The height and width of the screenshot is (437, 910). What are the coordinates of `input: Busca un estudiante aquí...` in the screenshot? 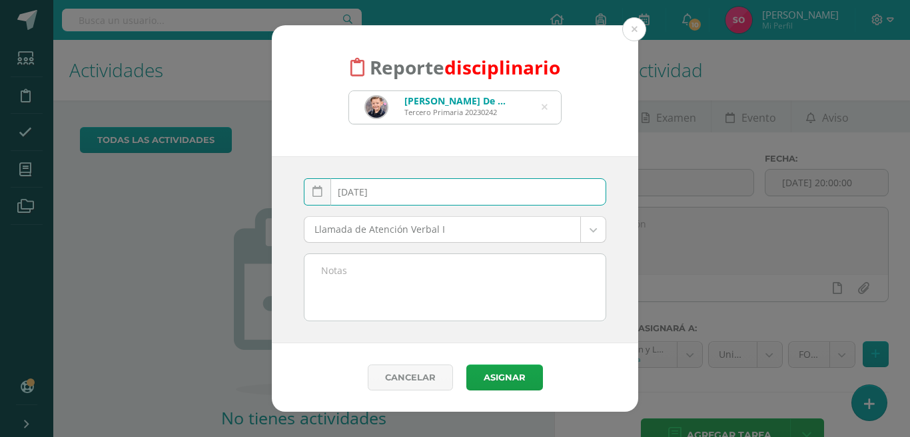 It's located at (455, 107).